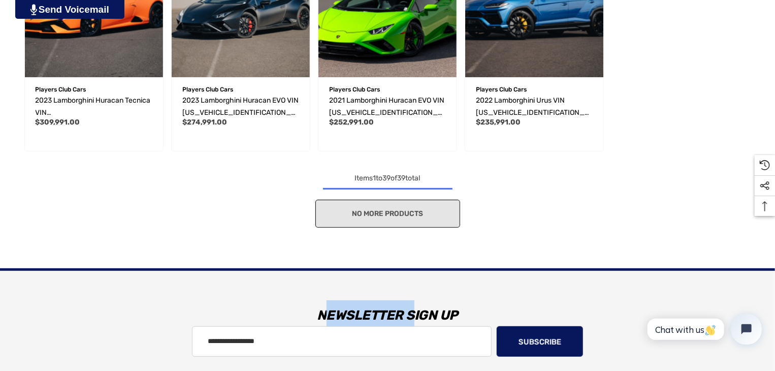  Describe the element at coordinates (764, 206) in the screenshot. I see `svg: Top` at that location.